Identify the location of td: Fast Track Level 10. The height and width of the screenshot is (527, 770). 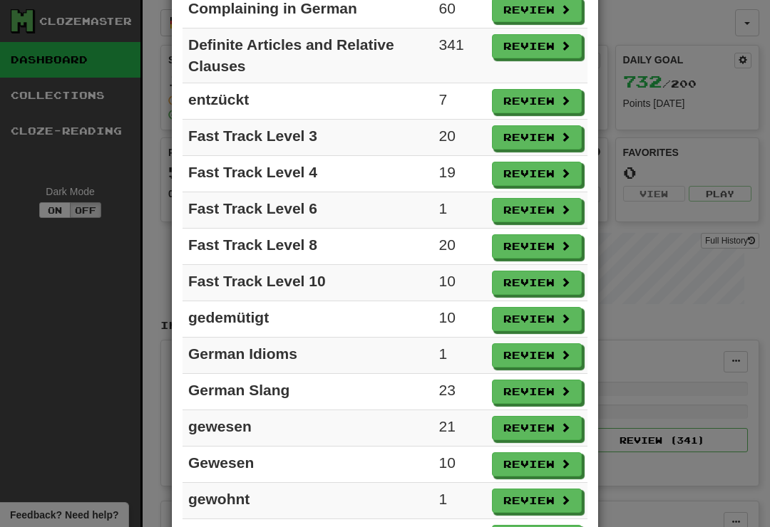
(308, 283).